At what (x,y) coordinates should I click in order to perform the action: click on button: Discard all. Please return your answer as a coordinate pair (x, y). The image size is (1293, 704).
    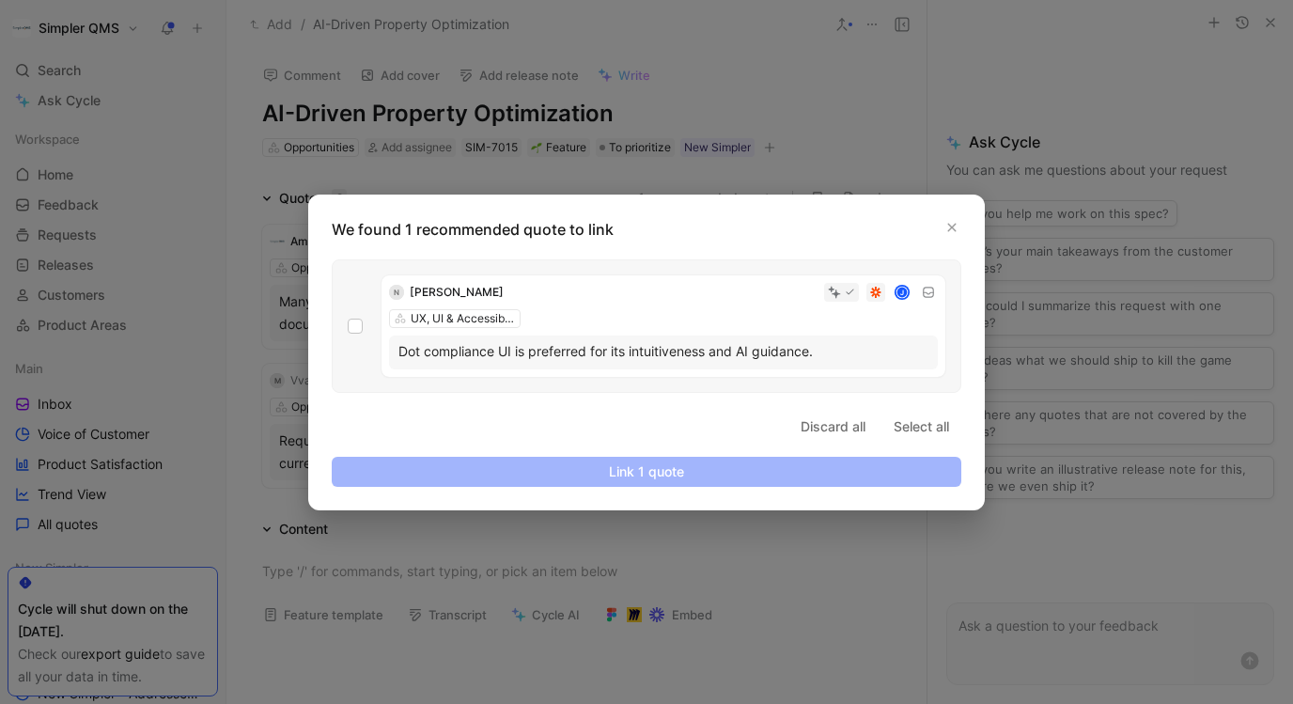
    Looking at the image, I should click on (832, 427).